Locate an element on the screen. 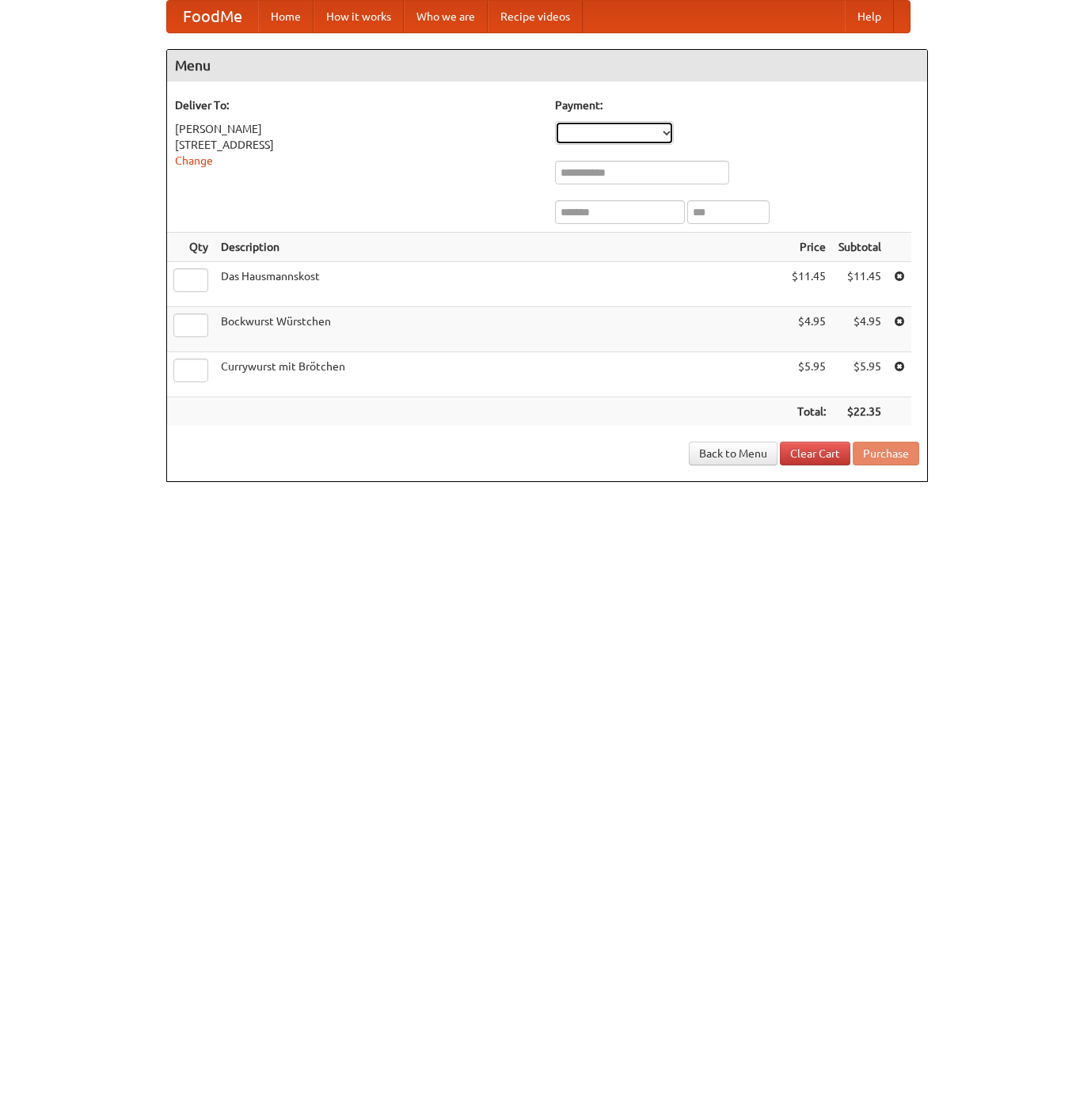  th: $22.35 is located at coordinates (860, 412).